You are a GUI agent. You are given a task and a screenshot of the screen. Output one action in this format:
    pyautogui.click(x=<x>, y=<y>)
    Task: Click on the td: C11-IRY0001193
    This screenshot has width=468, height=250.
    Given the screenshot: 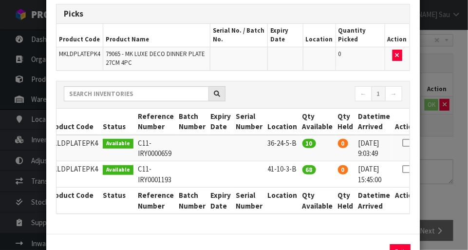 What is the action you would take?
    pyautogui.click(x=156, y=174)
    